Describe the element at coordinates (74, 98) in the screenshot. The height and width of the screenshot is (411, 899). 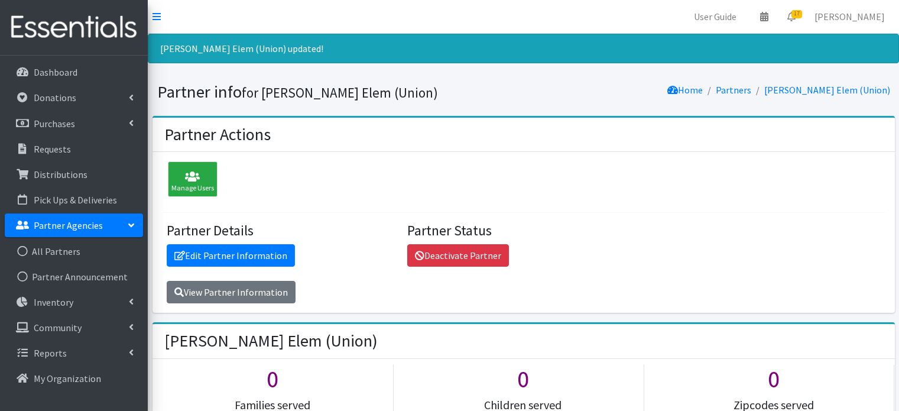
I see `a: Donations` at that location.